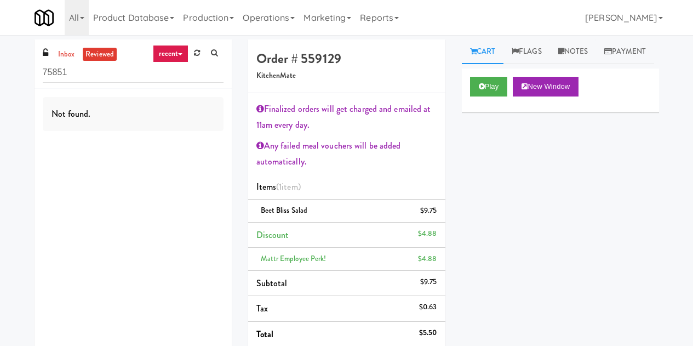 The width and height of the screenshot is (693, 346). Describe the element at coordinates (288, 186) in the screenshot. I see `span: (1 )` at that location.